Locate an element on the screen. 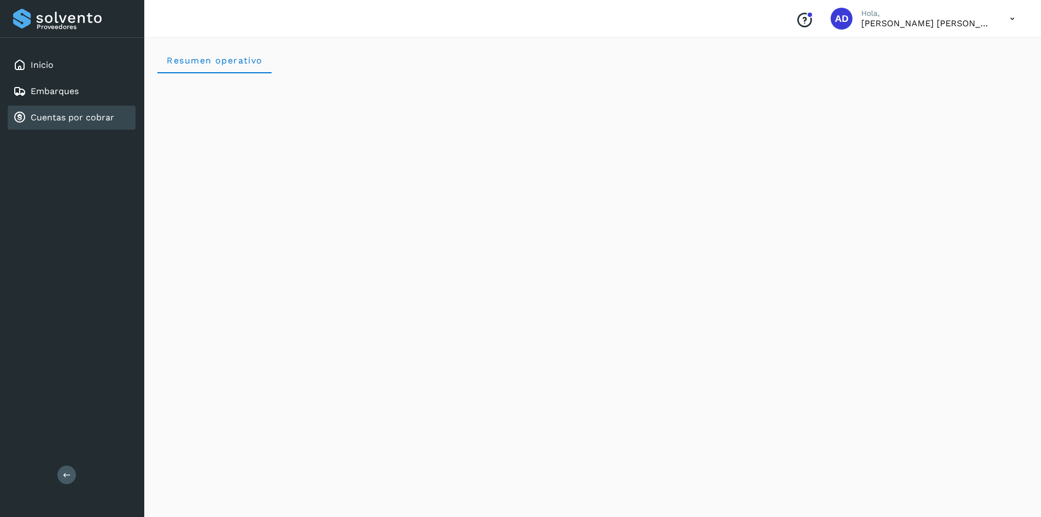  div: Cuentas por cobrar is located at coordinates (72, 118).